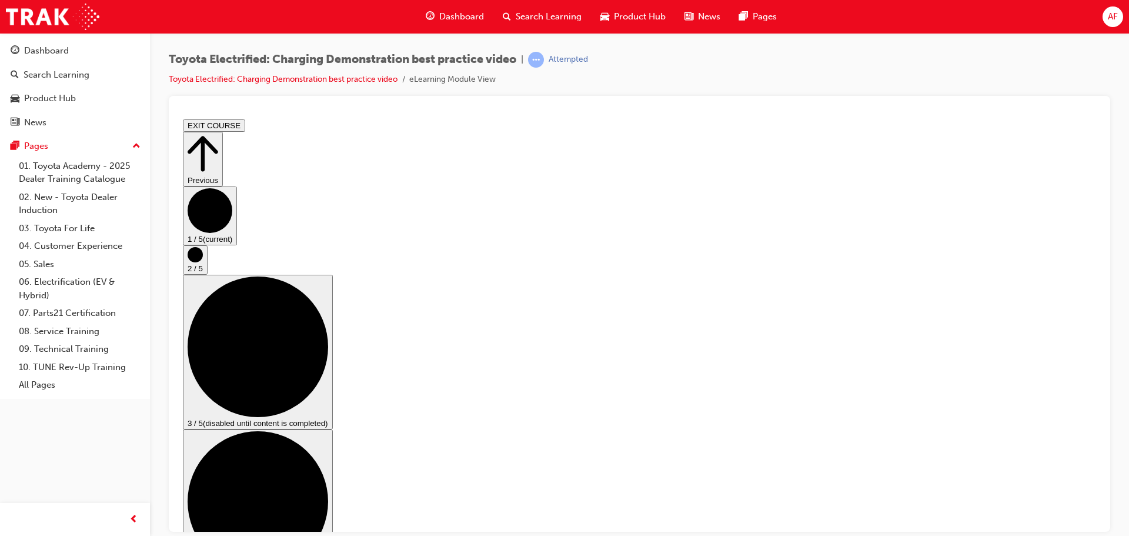 This screenshot has width=1129, height=536. What do you see at coordinates (640, 16) in the screenshot?
I see `span: Product Hub` at bounding box center [640, 16].